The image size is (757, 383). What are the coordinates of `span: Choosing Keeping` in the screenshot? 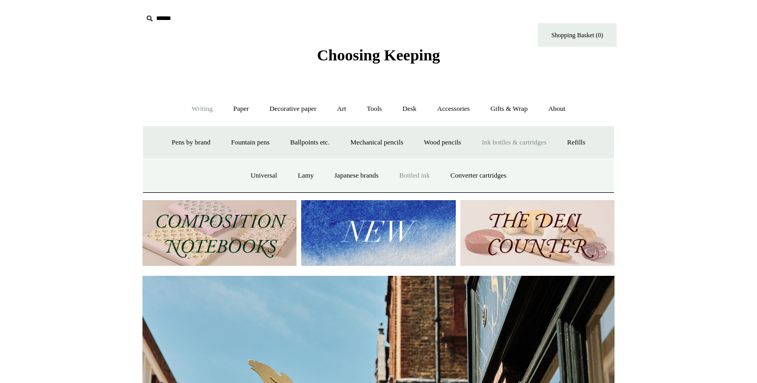 It's located at (378, 55).